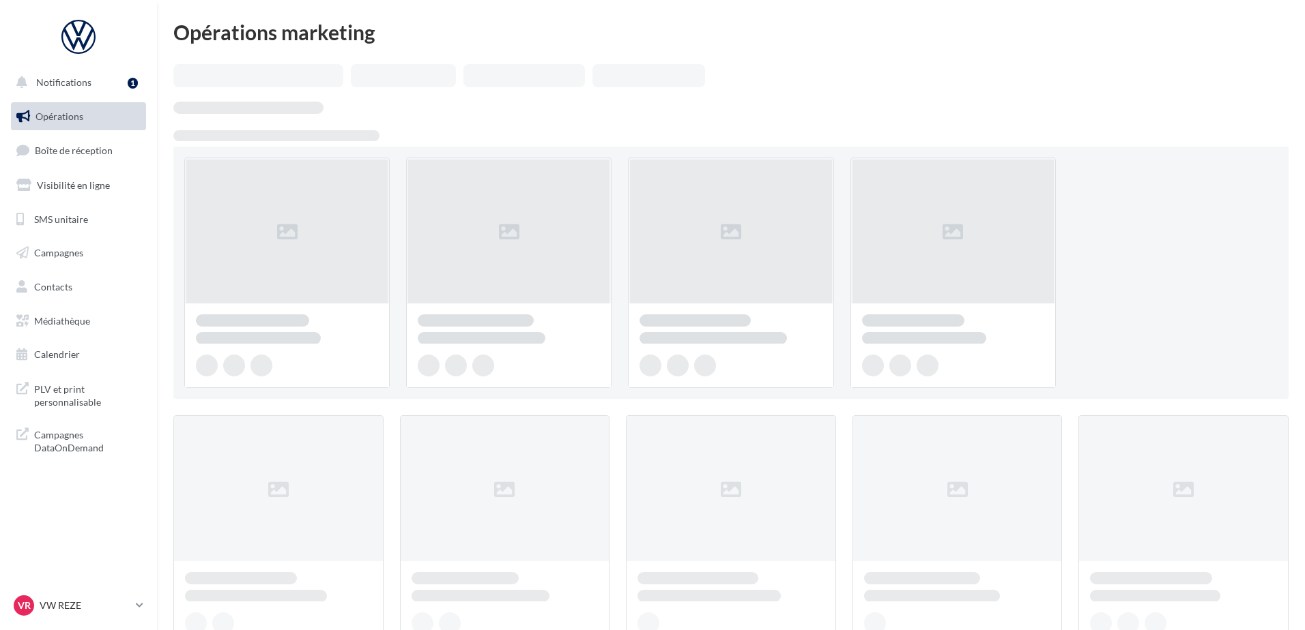 Image resolution: width=1305 pixels, height=630 pixels. I want to click on a: Médiathèque, so click(78, 321).